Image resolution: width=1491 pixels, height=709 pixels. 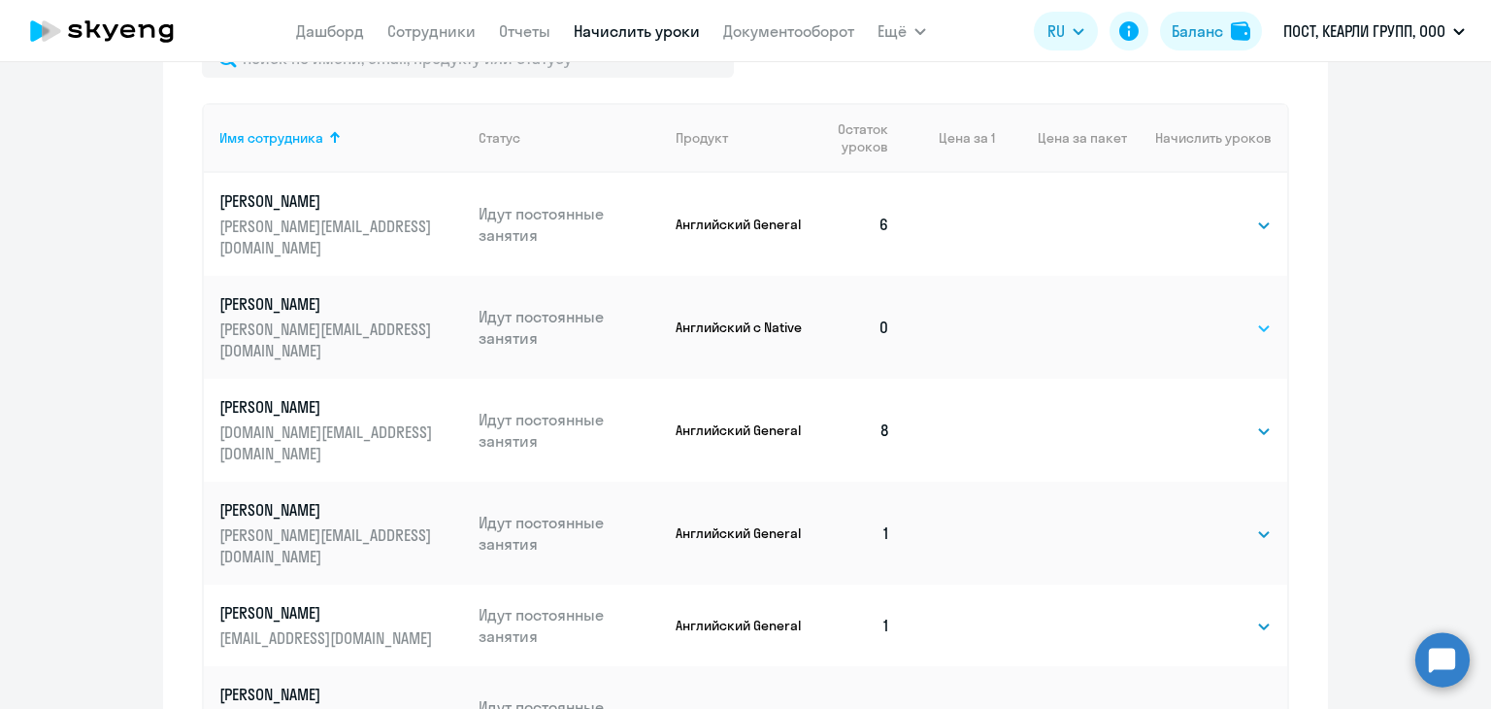 I want to click on button: RU, so click(x=1066, y=31).